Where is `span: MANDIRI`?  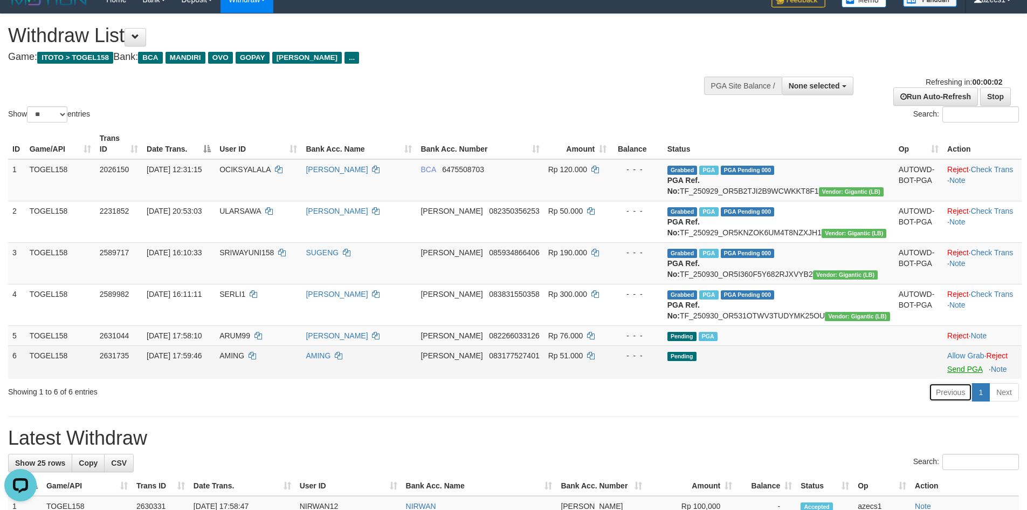
span: MANDIRI is located at coordinates (186, 58).